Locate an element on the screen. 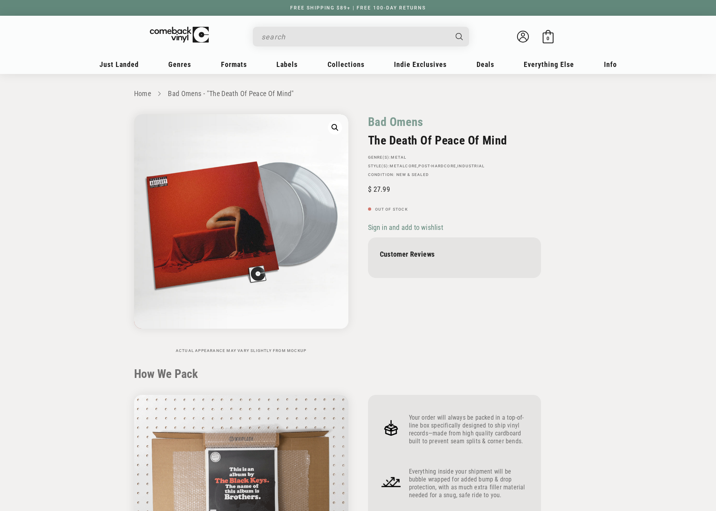 The image size is (716, 511). span: Collections is located at coordinates (346, 64).